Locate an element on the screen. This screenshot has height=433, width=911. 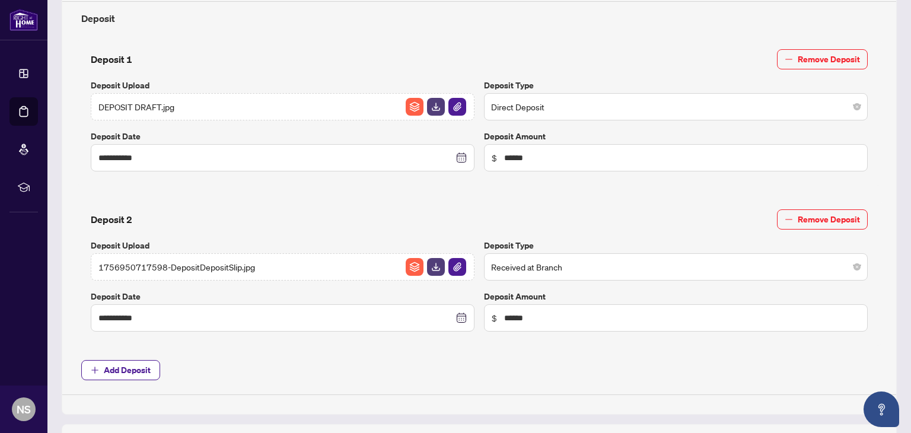
button: Add Deposit is located at coordinates (120, 370).